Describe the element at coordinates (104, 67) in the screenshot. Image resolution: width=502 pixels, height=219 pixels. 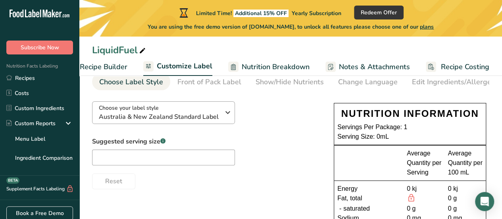
I see `span: Recipe Builder` at that location.